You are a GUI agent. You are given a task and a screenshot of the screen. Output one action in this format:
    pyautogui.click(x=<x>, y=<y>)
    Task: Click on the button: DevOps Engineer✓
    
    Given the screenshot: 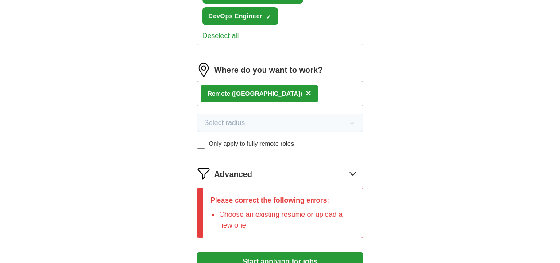 What is the action you would take?
    pyautogui.click(x=240, y=16)
    